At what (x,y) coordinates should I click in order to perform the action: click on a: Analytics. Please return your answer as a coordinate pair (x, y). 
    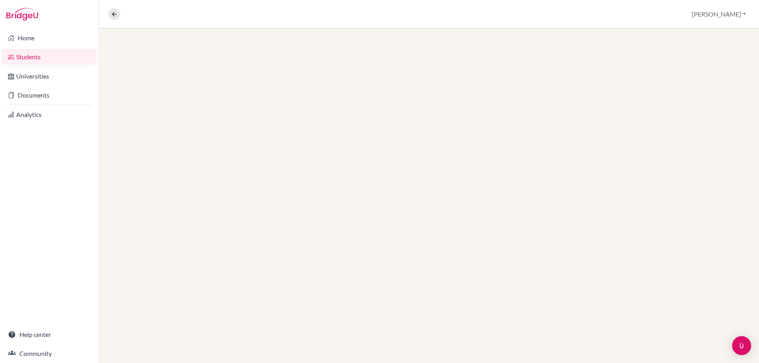
    Looking at the image, I should click on (49, 115).